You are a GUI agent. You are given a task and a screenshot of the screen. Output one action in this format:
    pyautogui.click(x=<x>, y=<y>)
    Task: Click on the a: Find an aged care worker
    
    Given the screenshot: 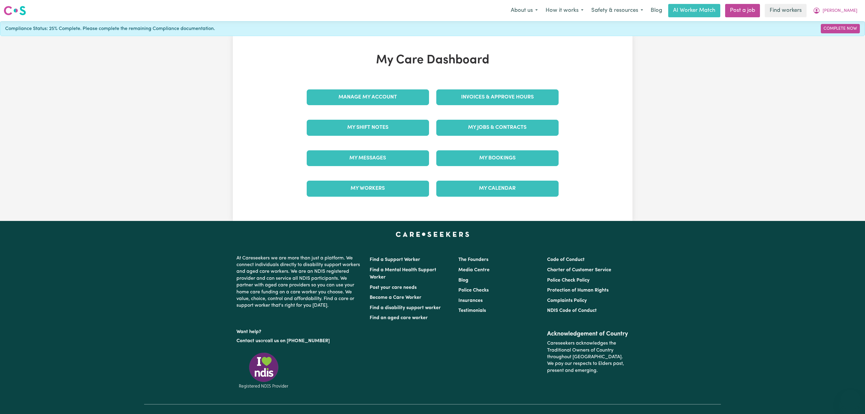 What is the action you would take?
    pyautogui.click(x=399, y=318)
    